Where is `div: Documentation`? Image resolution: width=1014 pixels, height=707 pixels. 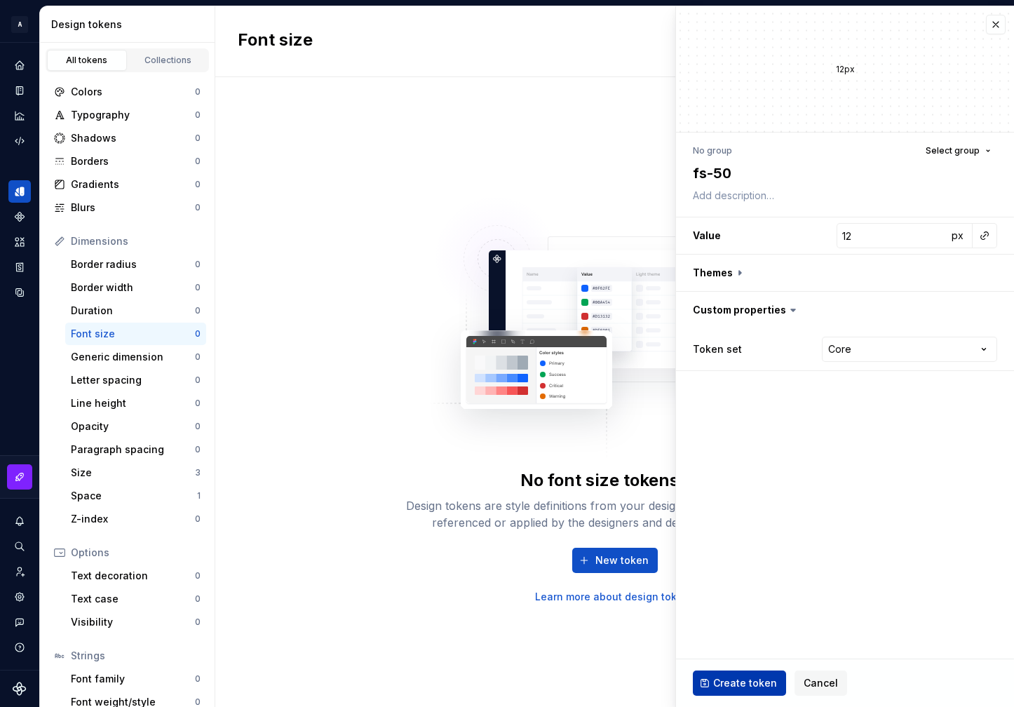
div: Documentation is located at coordinates (20, 90).